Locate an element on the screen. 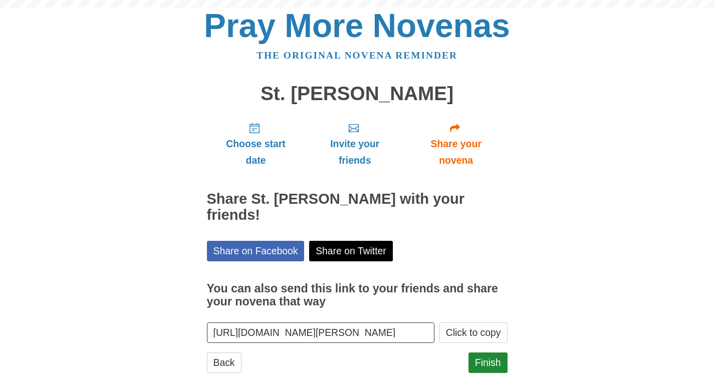 The height and width of the screenshot is (383, 714). button: Click to copy is located at coordinates (473, 333).